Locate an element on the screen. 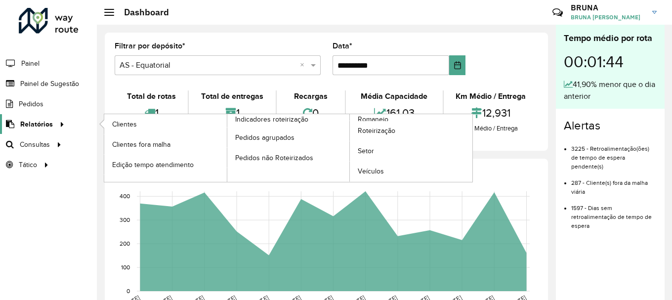 Image resolution: width=672 pixels, height=300 pixels. span: Pedidos não Roteirizados is located at coordinates (274, 158).